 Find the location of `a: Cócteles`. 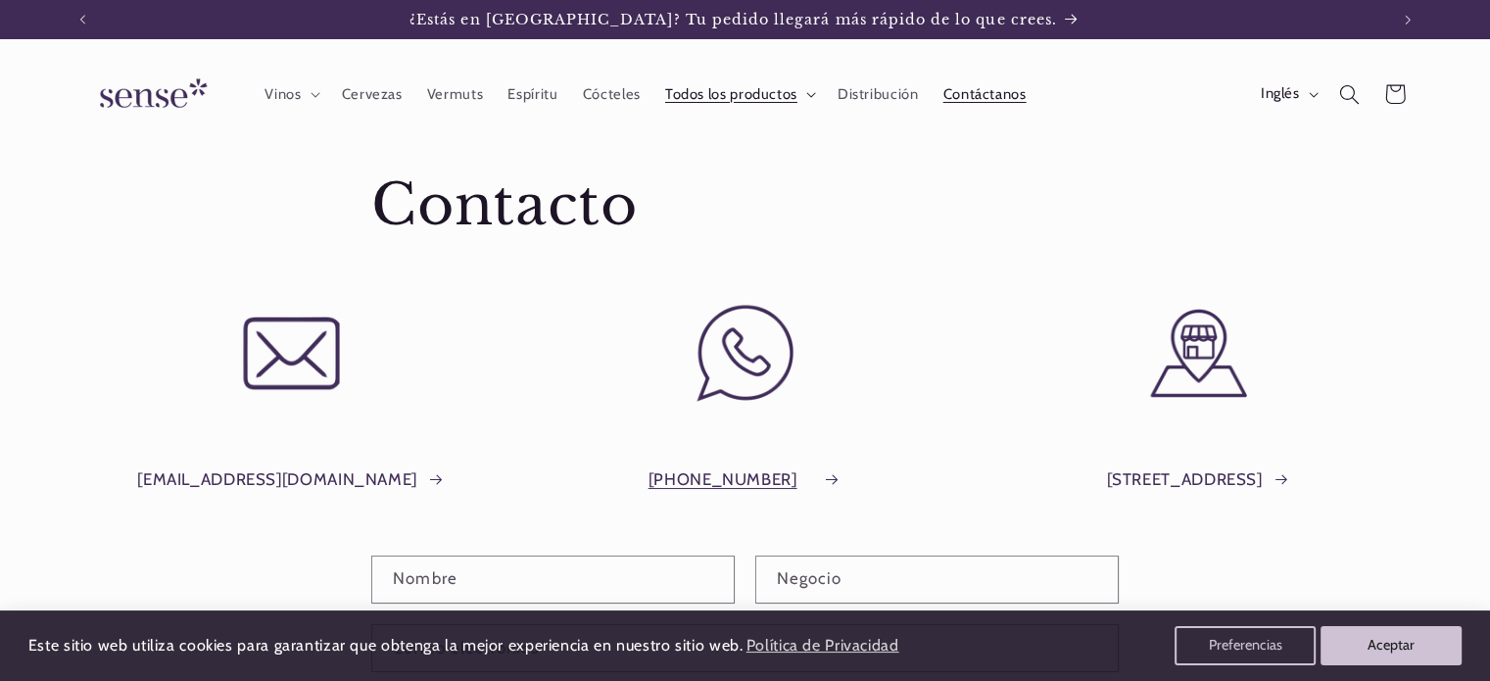

a: Cócteles is located at coordinates (611, 94).